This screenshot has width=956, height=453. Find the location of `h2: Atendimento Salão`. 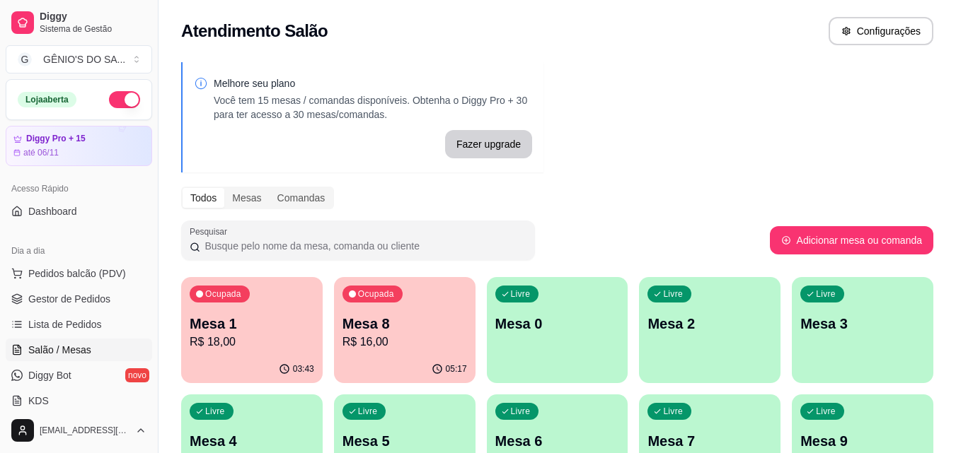

h2: Atendimento Salão is located at coordinates (254, 31).